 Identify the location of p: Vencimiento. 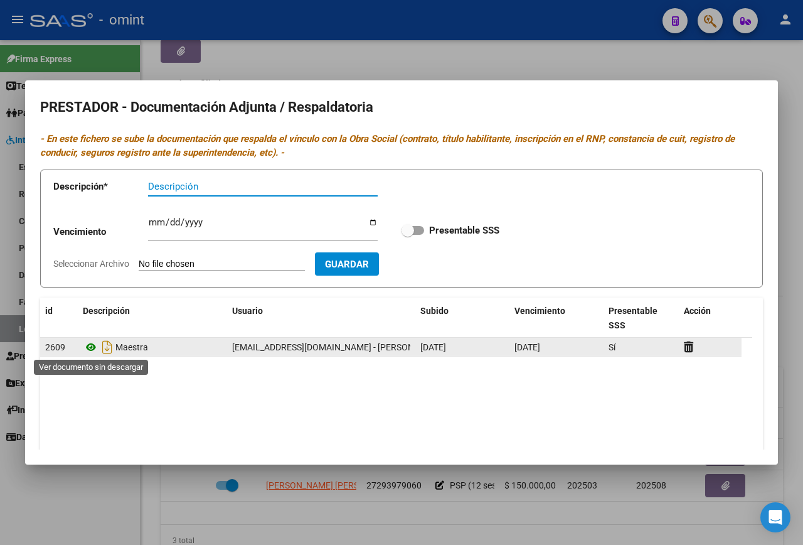
(100, 232).